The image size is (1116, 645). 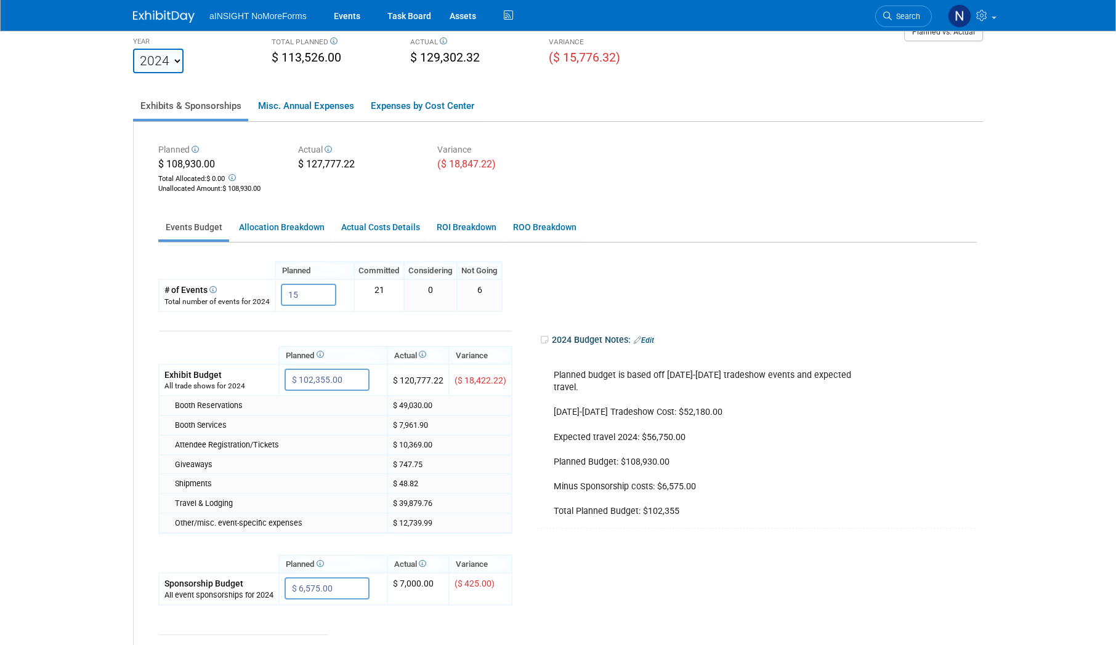 What do you see at coordinates (305, 106) in the screenshot?
I see `a: Misc. Annual Expenses` at bounding box center [305, 106].